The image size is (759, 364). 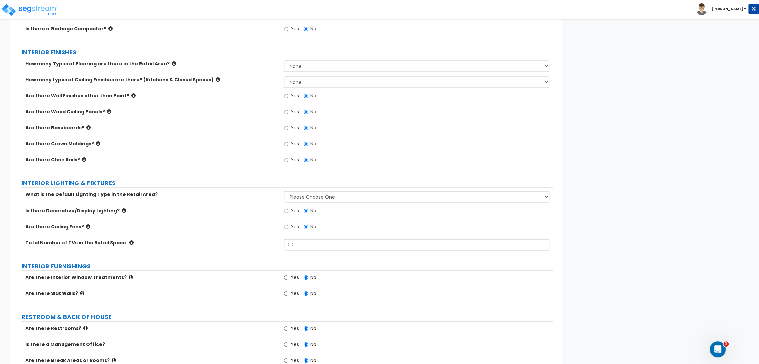 What do you see at coordinates (69, 183) in the screenshot?
I see `label: INTERIOR LIGHTING & FIXTURES` at bounding box center [69, 183].